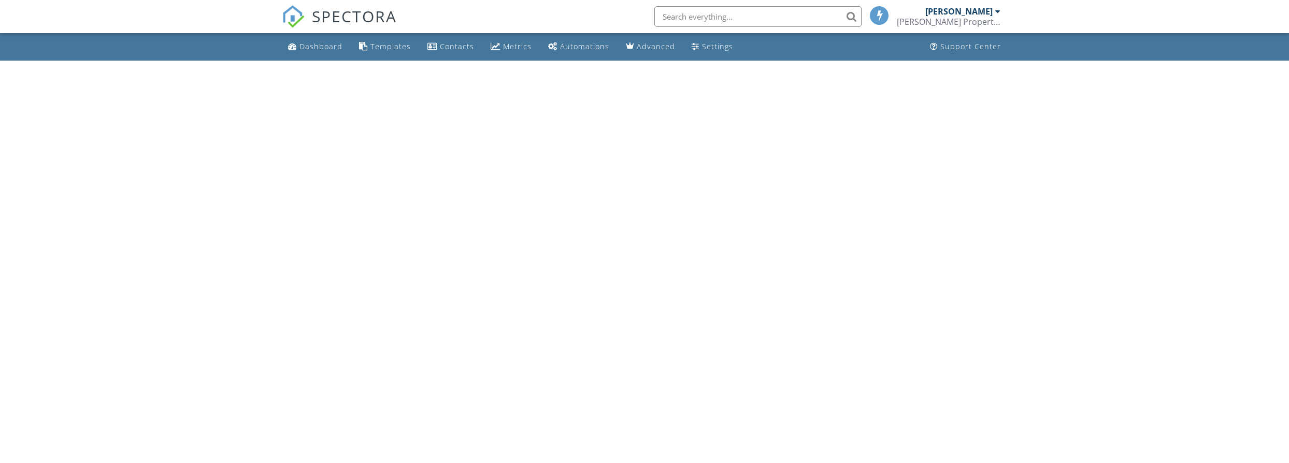  Describe the element at coordinates (585, 46) in the screenshot. I see `div: Automations` at that location.